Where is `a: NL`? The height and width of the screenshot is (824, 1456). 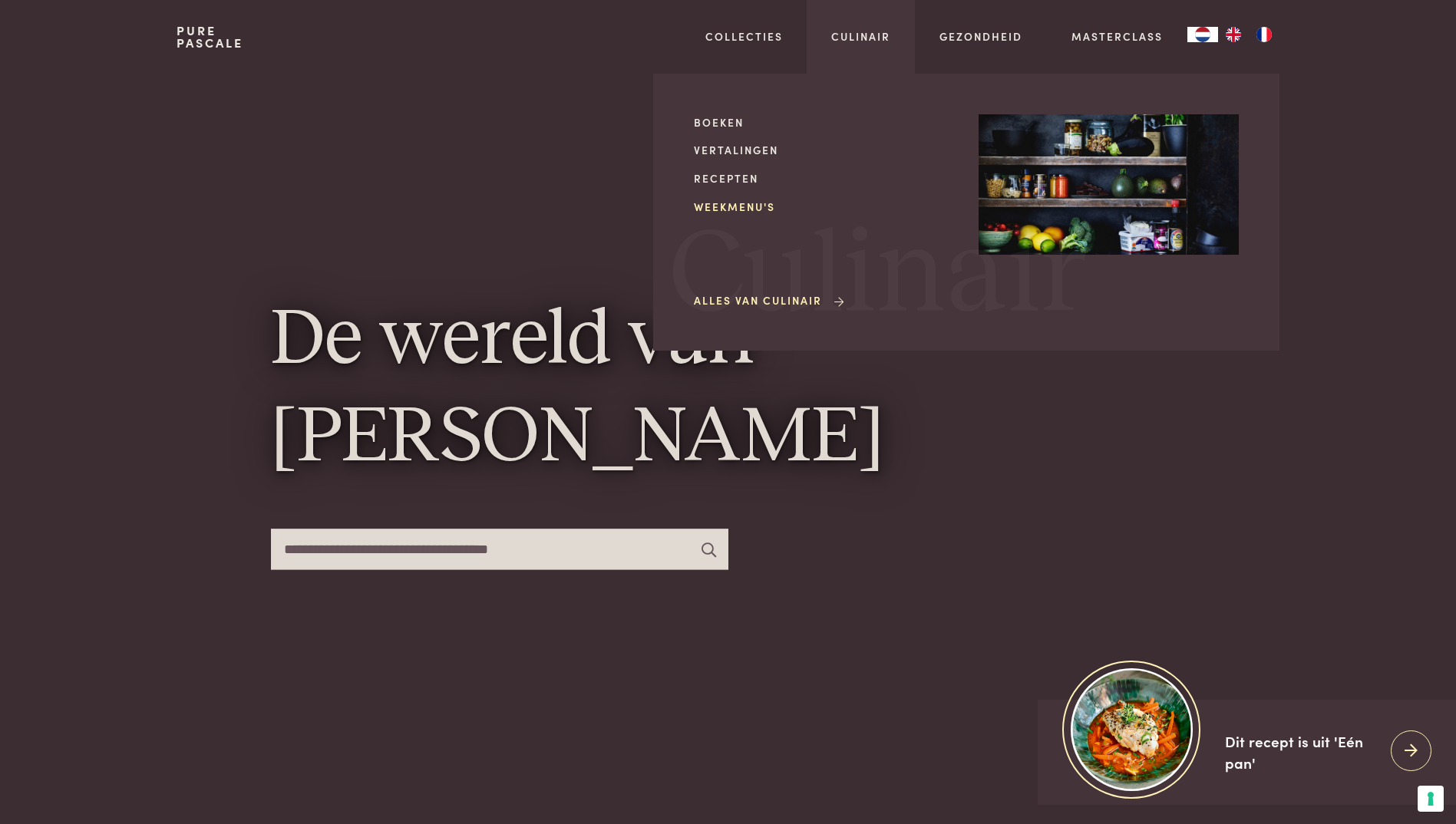 a: NL is located at coordinates (1203, 35).